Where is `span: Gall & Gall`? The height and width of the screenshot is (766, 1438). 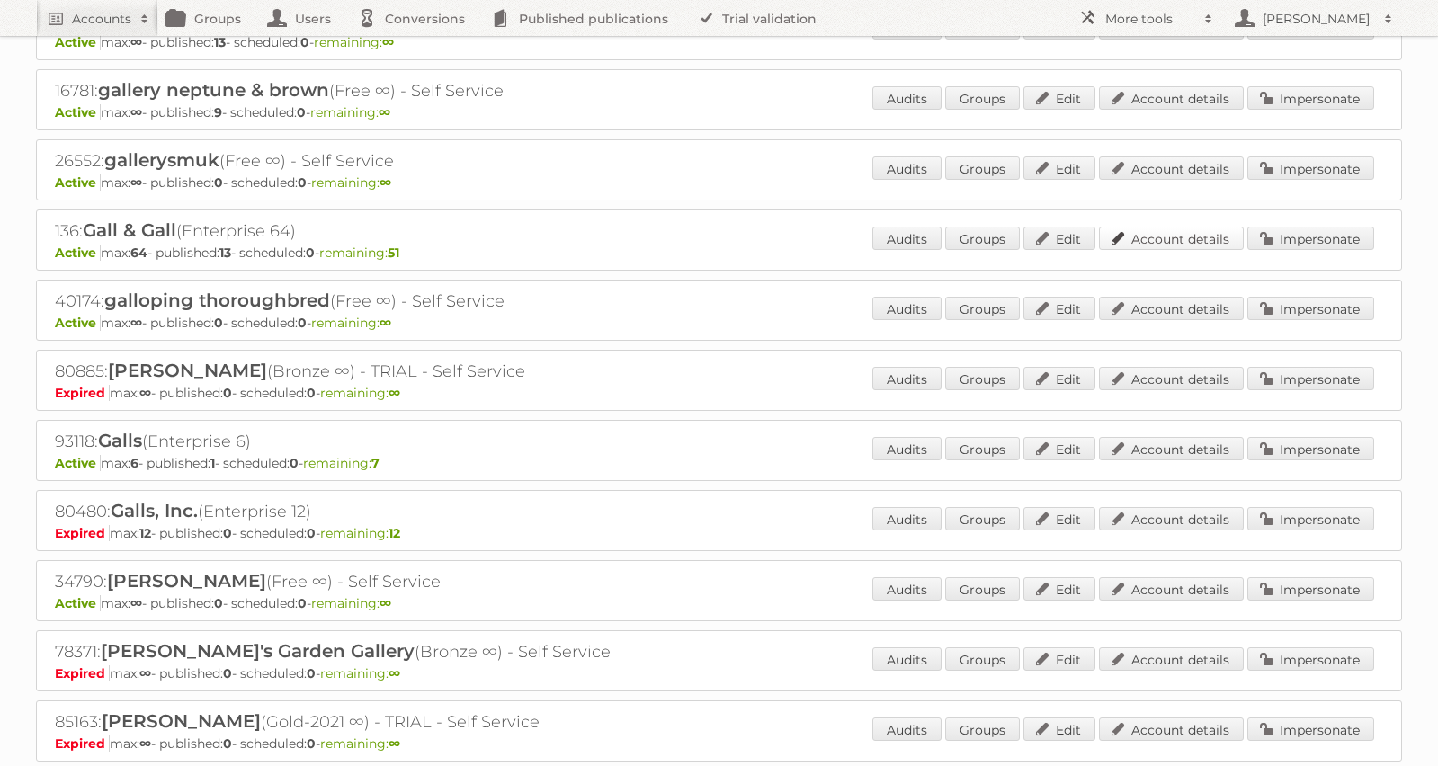 span: Gall & Gall is located at coordinates (129, 230).